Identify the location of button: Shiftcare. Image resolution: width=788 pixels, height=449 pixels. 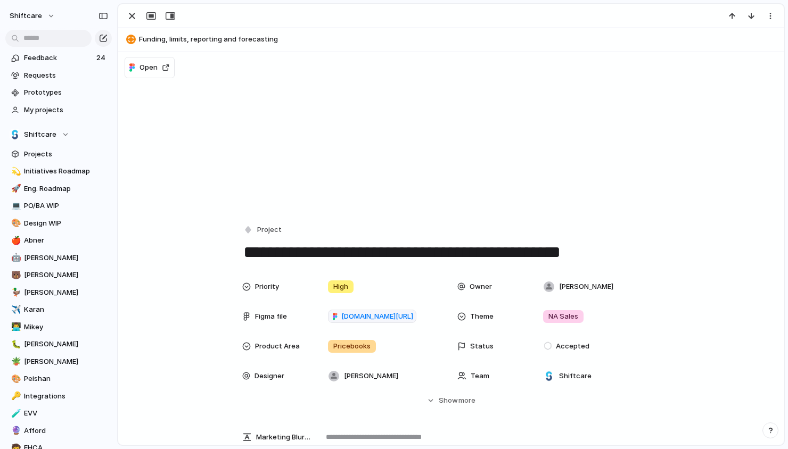
(59, 135).